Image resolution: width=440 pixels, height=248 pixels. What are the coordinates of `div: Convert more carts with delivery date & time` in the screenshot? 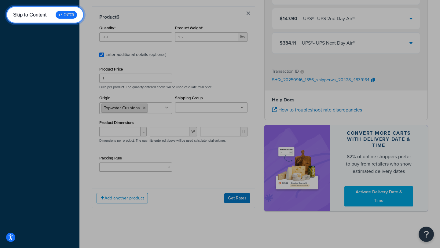 It's located at (378, 139).